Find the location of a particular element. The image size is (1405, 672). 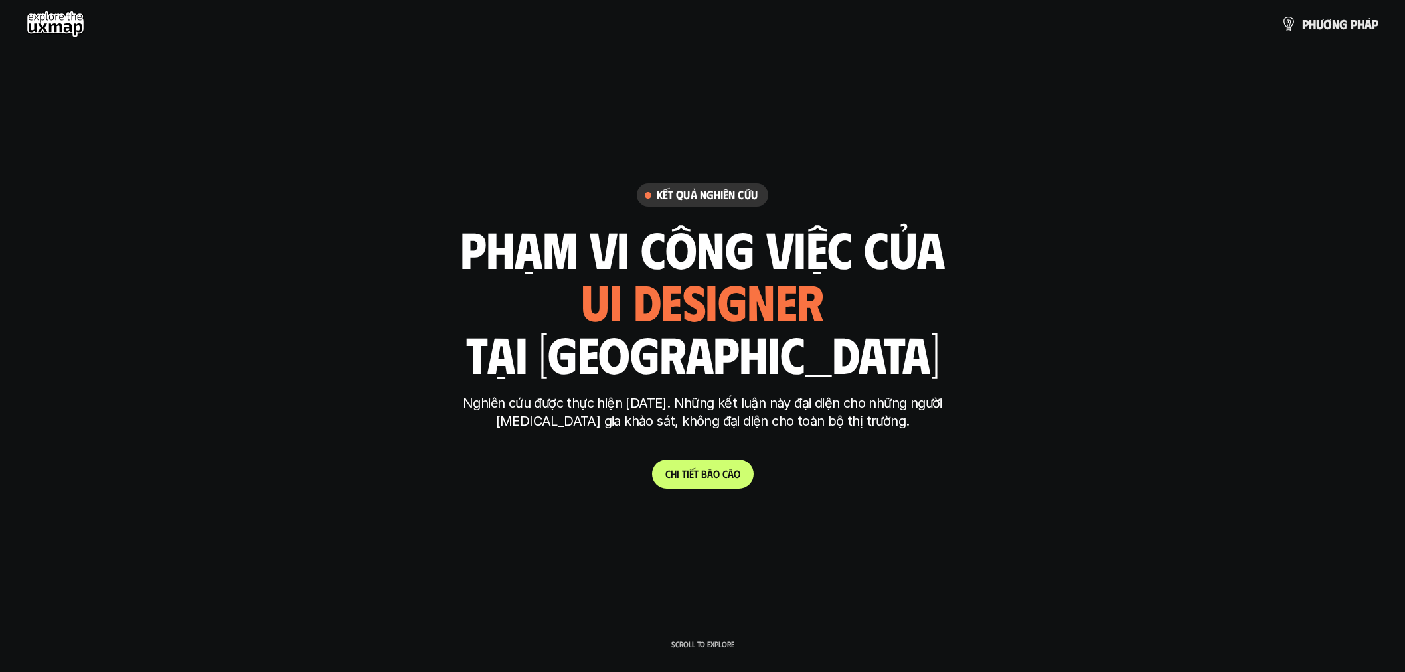

span: c is located at coordinates (725, 474).